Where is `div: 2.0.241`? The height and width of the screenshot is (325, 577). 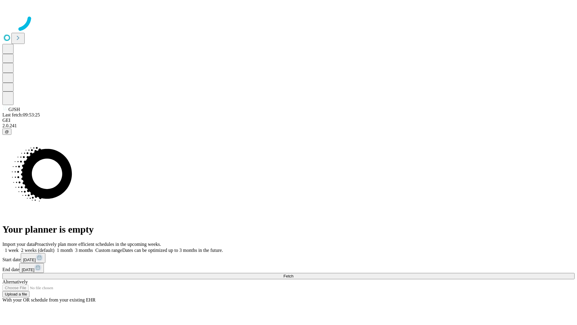
div: 2.0.241 is located at coordinates (289, 126).